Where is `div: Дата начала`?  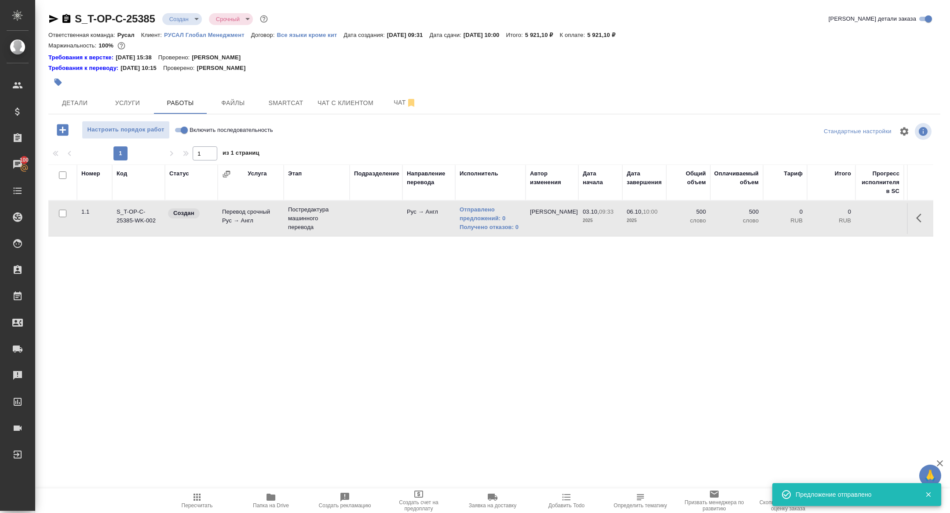
div: Дата начала is located at coordinates (600, 178).